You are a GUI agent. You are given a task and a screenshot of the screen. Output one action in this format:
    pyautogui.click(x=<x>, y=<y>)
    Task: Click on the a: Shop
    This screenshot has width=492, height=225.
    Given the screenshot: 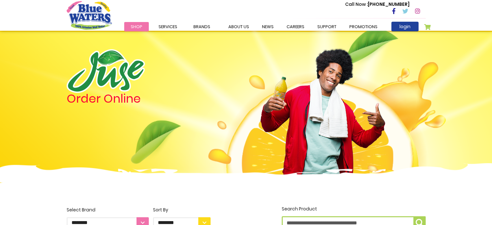 What is the action you would take?
    pyautogui.click(x=136, y=27)
    